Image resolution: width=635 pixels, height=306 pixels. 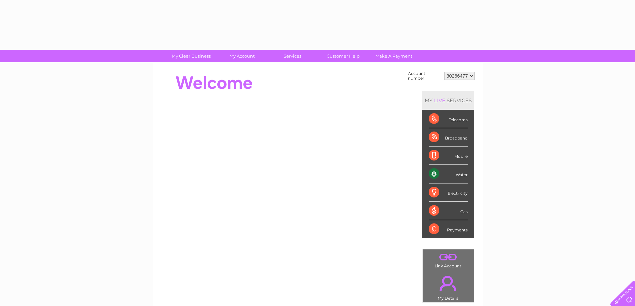 I want to click on div: Broadband, so click(x=448, y=137).